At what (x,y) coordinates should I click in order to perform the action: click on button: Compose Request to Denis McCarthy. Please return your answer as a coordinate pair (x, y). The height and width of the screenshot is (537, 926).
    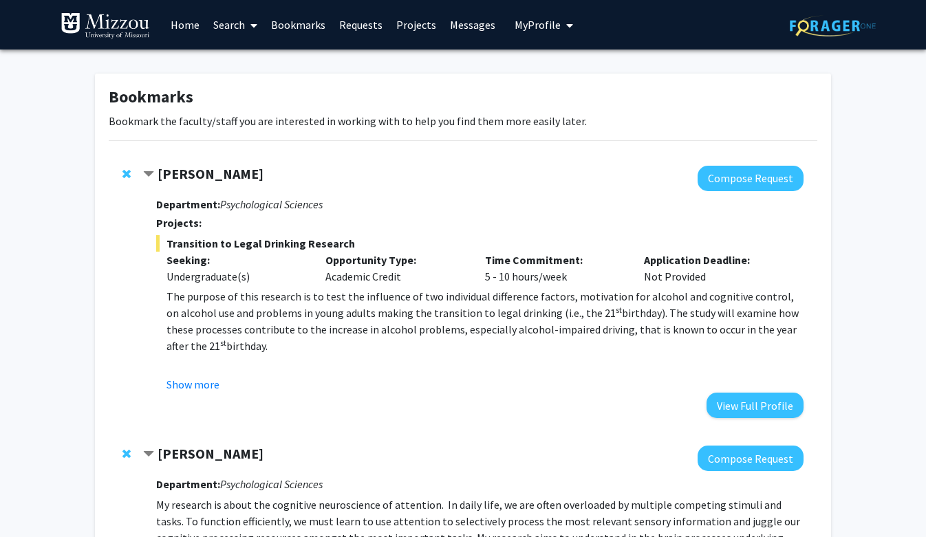
    Looking at the image, I should click on (750, 178).